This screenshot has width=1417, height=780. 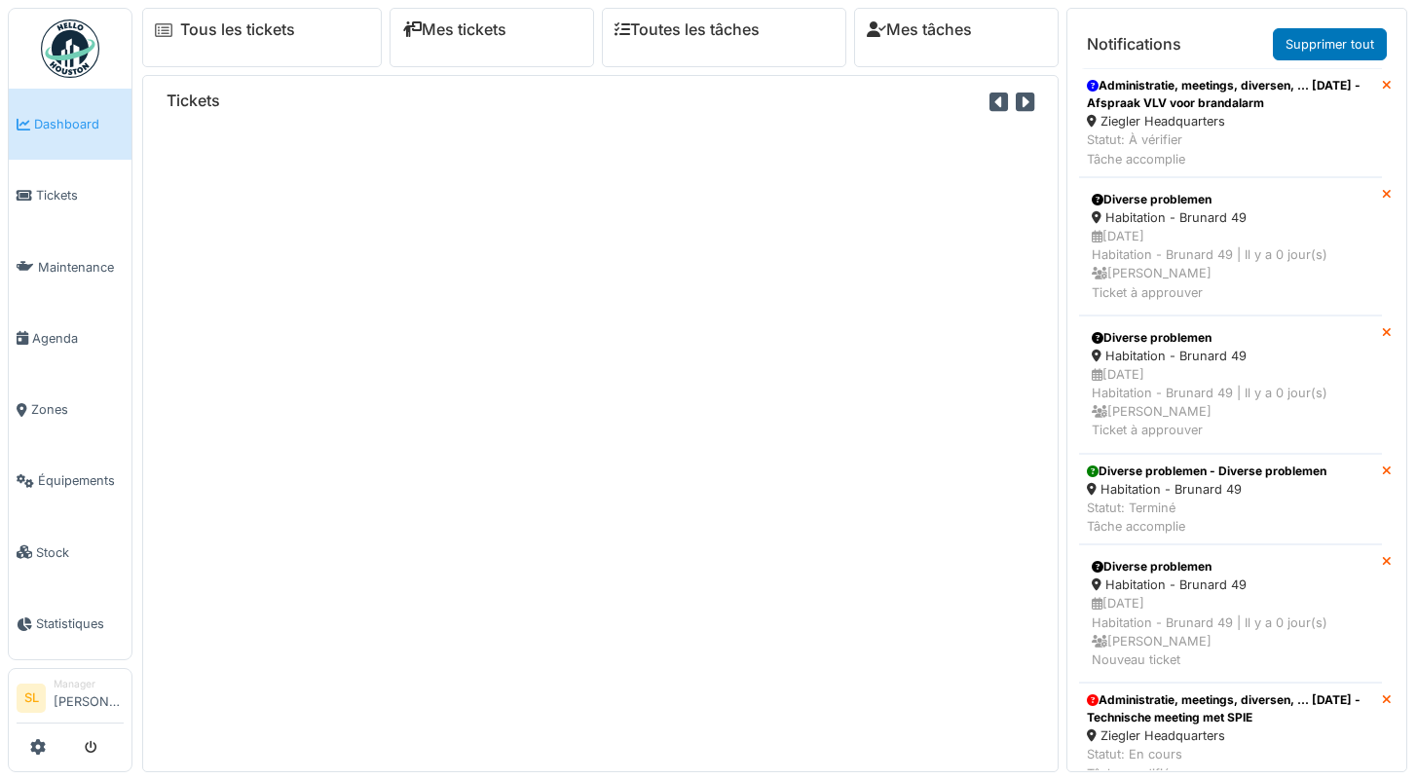 I want to click on a: Stock, so click(x=70, y=552).